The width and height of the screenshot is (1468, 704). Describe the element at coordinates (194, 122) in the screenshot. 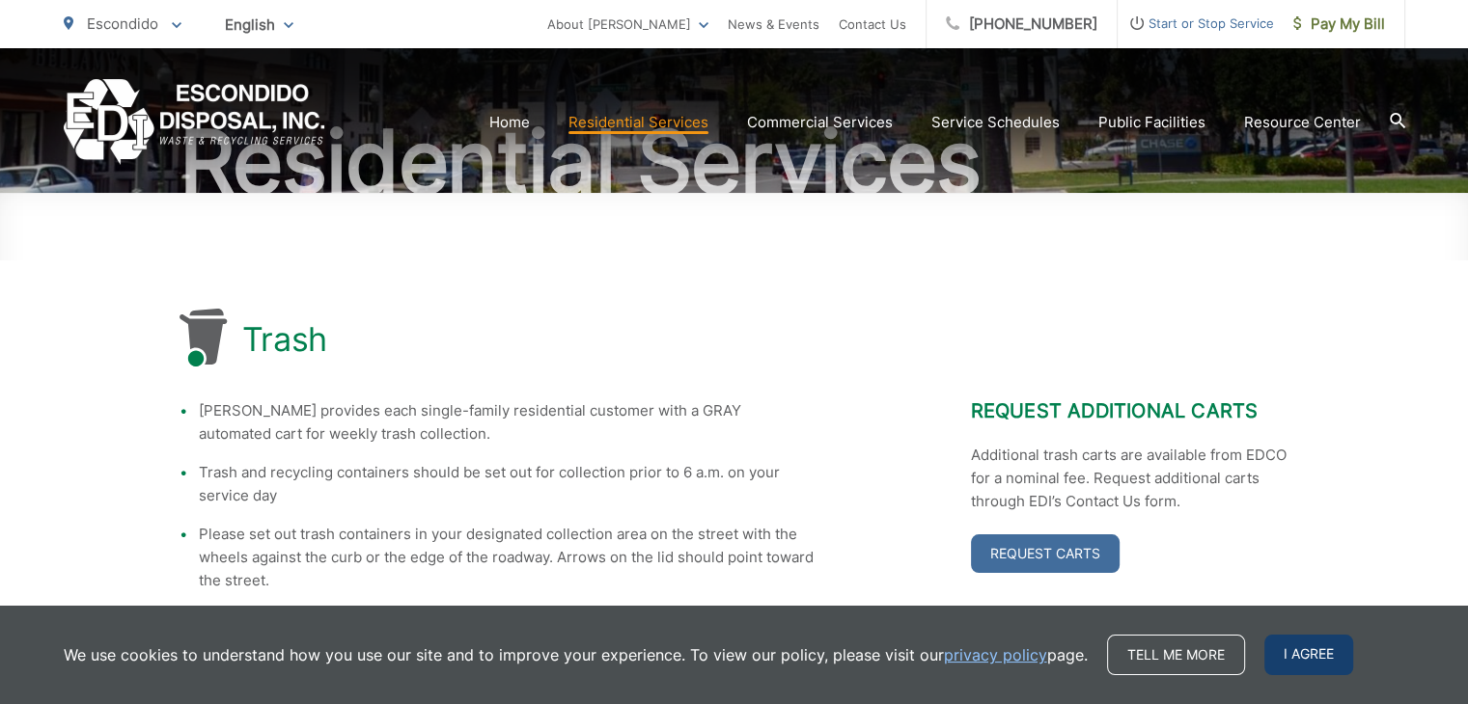

I see `a: EDCD logo. Return to the homepage.` at that location.